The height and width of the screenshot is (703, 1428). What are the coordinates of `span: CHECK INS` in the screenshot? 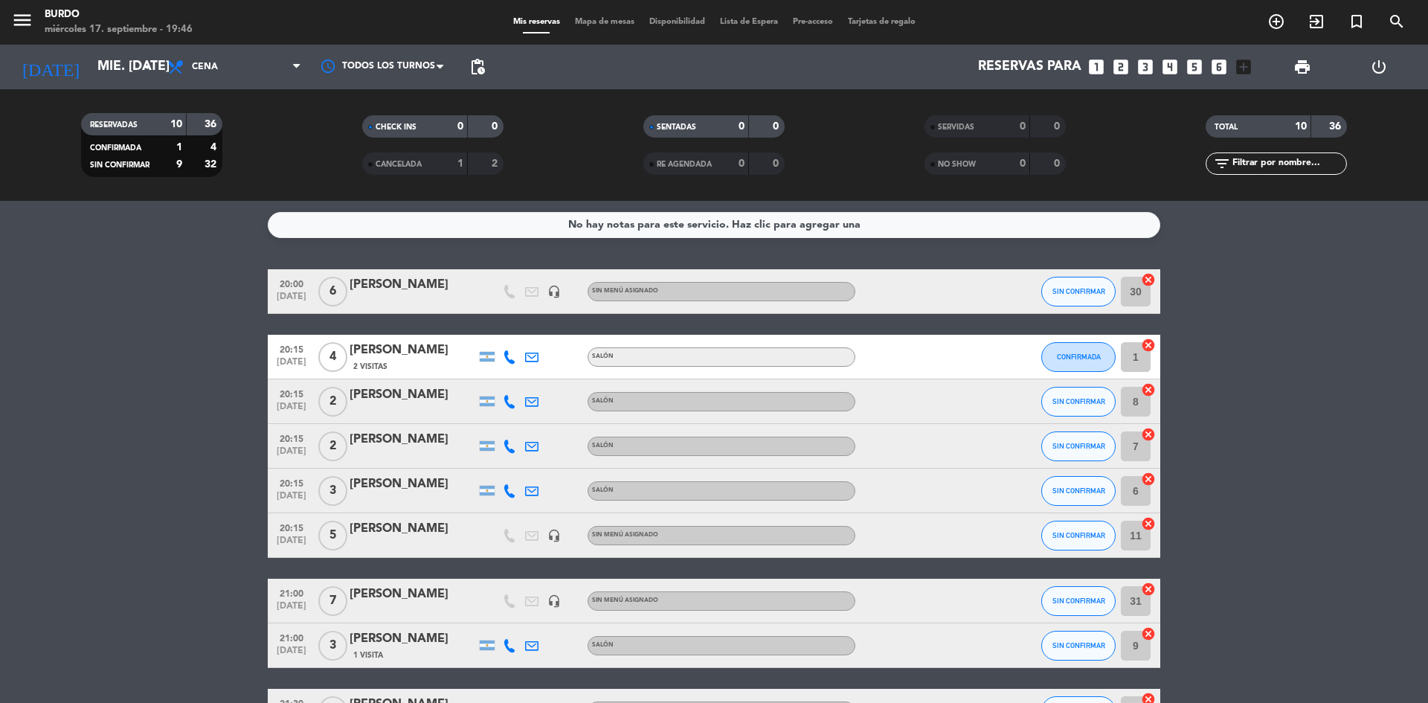 It's located at (396, 127).